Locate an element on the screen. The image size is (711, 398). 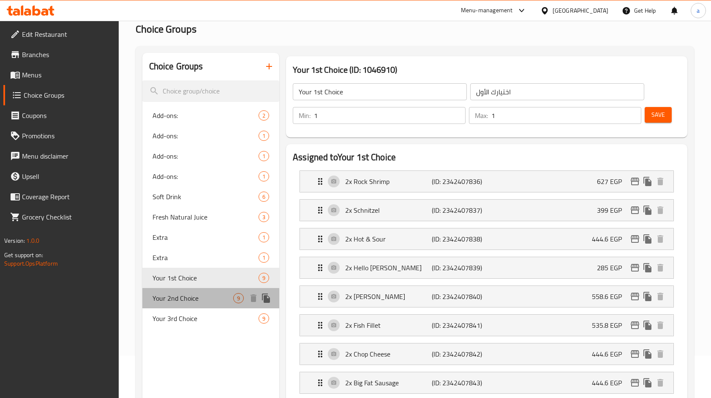
span: Promotions is located at coordinates (67, 136).